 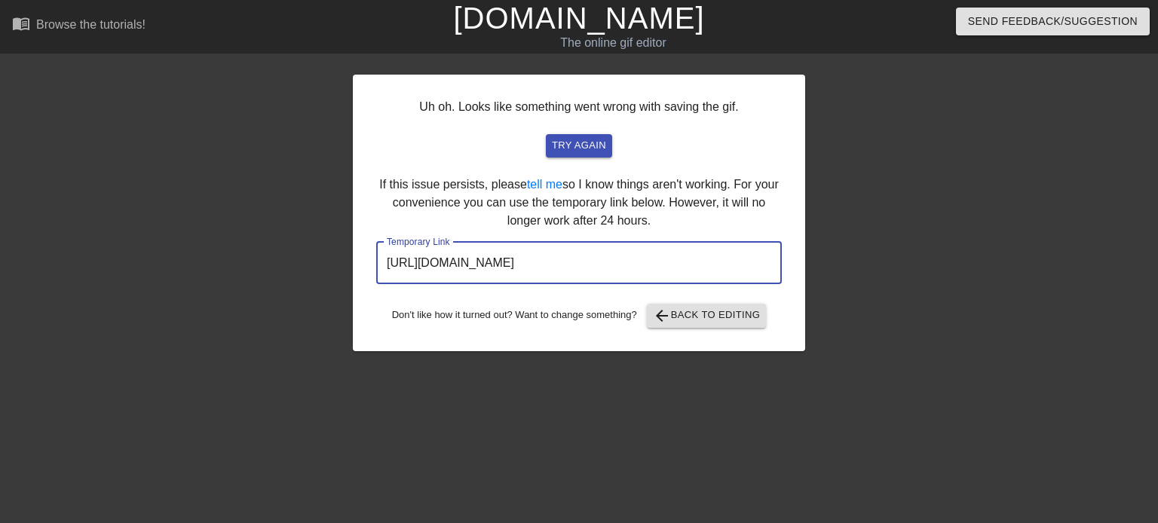 What do you see at coordinates (707, 316) in the screenshot?
I see `button: Back to Editing` at bounding box center [707, 316].